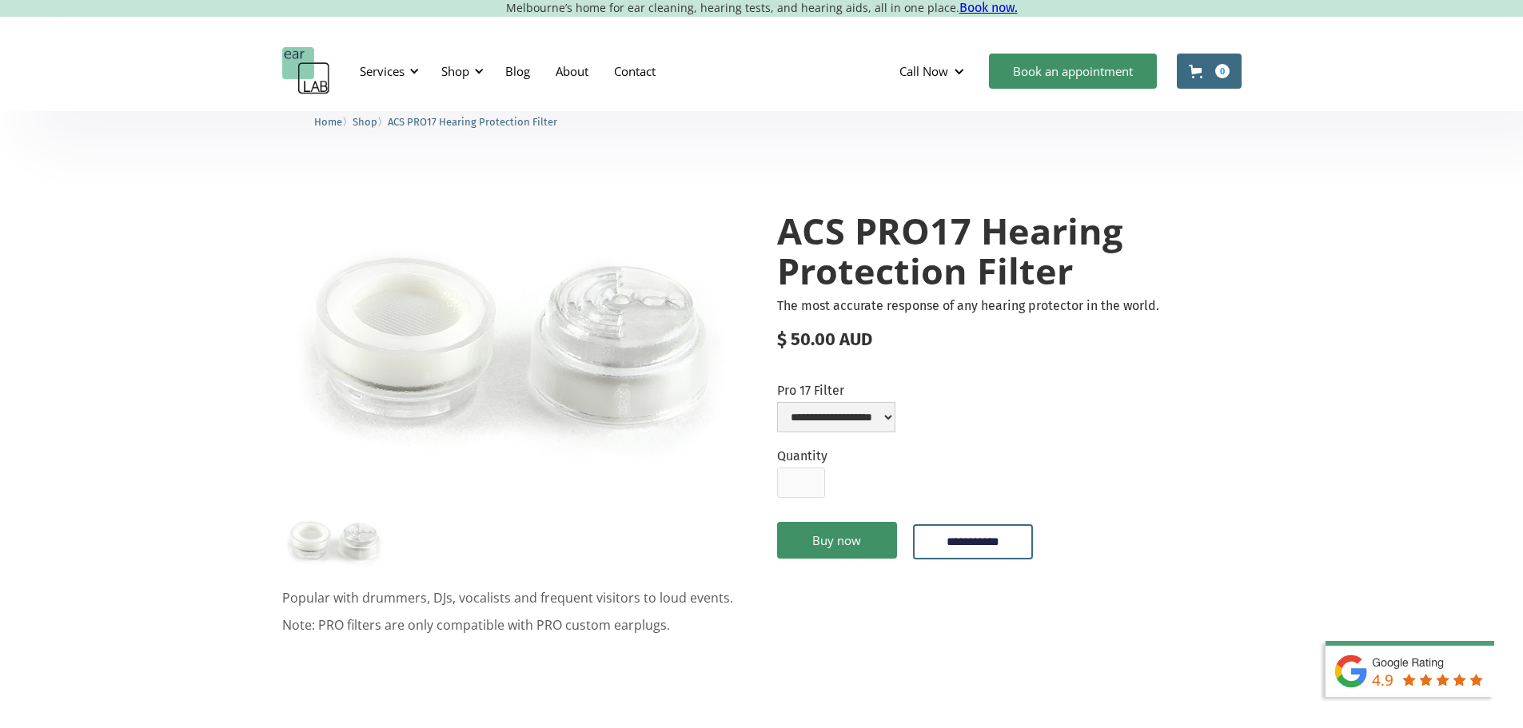  I want to click on p: The most accurate response of any hearing protector in the world., so click(1009, 305).